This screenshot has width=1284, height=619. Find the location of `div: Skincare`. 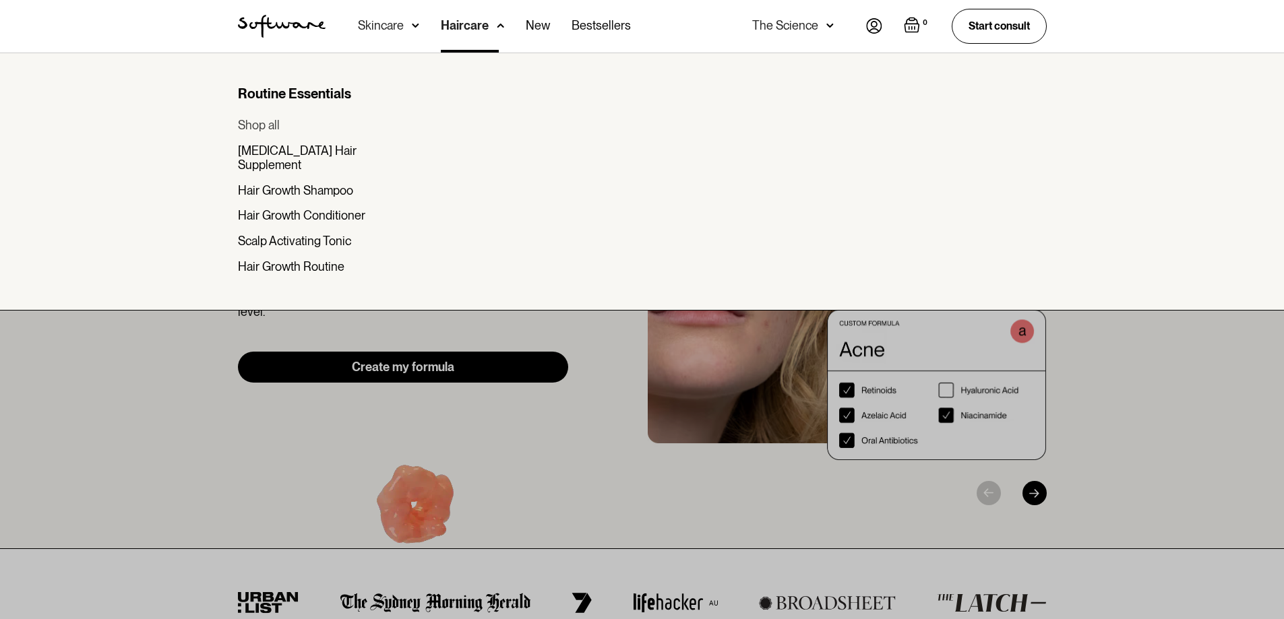

div: Skincare is located at coordinates (381, 26).